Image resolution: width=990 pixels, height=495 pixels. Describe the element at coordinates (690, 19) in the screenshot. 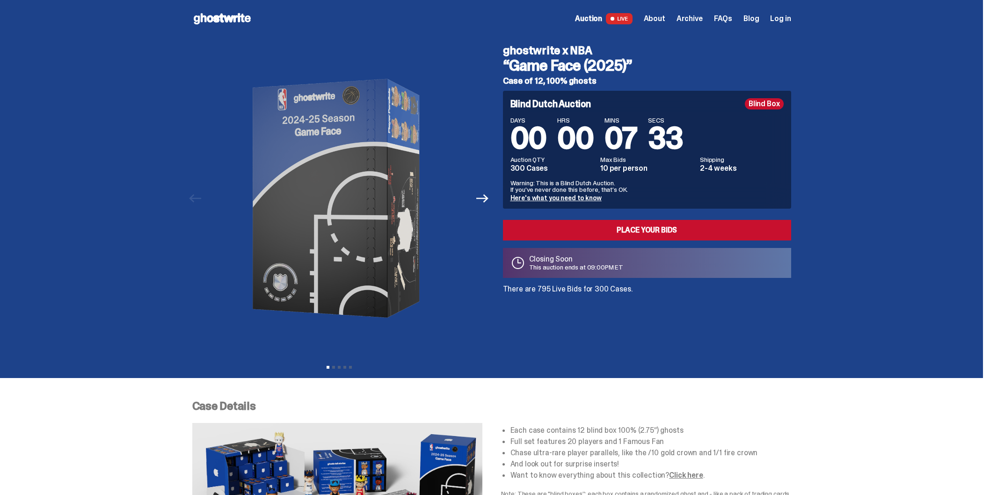

I see `span: Archive` at that location.